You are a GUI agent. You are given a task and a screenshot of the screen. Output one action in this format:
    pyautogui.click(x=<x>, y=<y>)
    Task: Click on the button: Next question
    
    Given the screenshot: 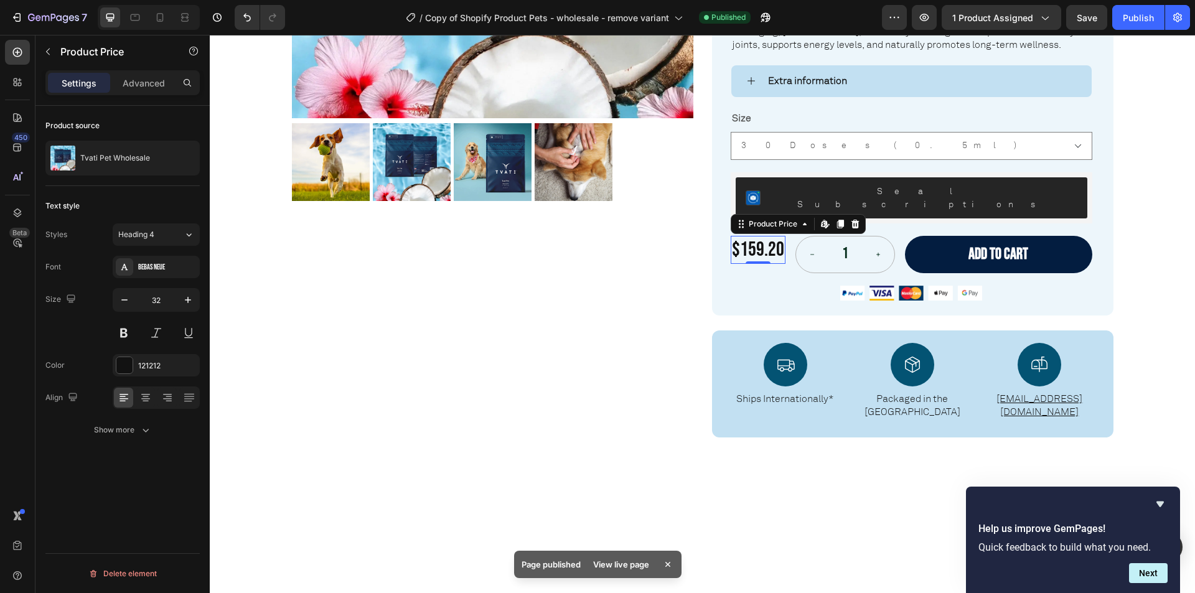 What is the action you would take?
    pyautogui.click(x=1148, y=573)
    